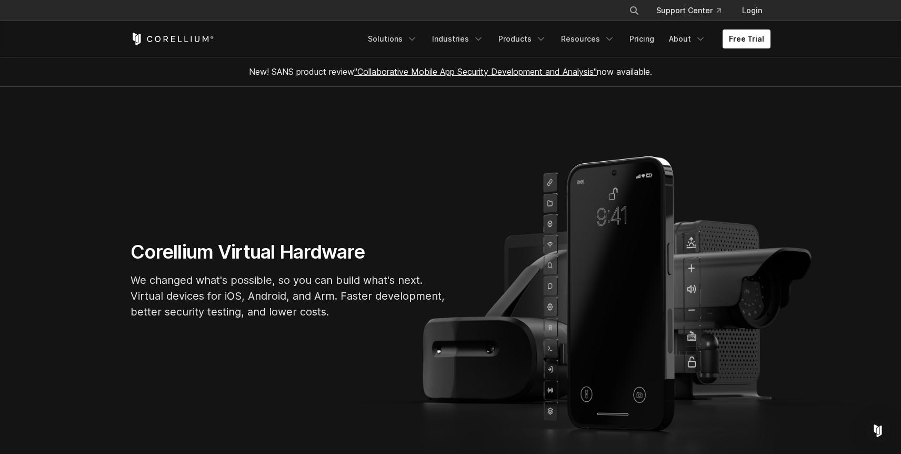  I want to click on button: Search, so click(634, 11).